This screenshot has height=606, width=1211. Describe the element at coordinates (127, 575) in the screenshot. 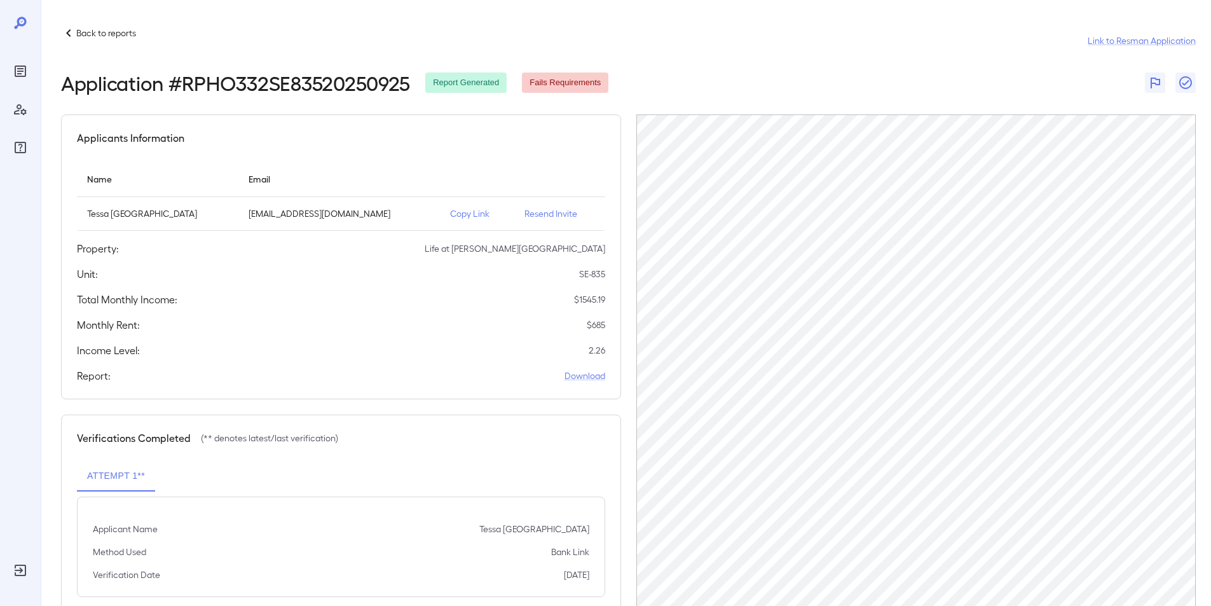

I see `p: Verification Date` at that location.